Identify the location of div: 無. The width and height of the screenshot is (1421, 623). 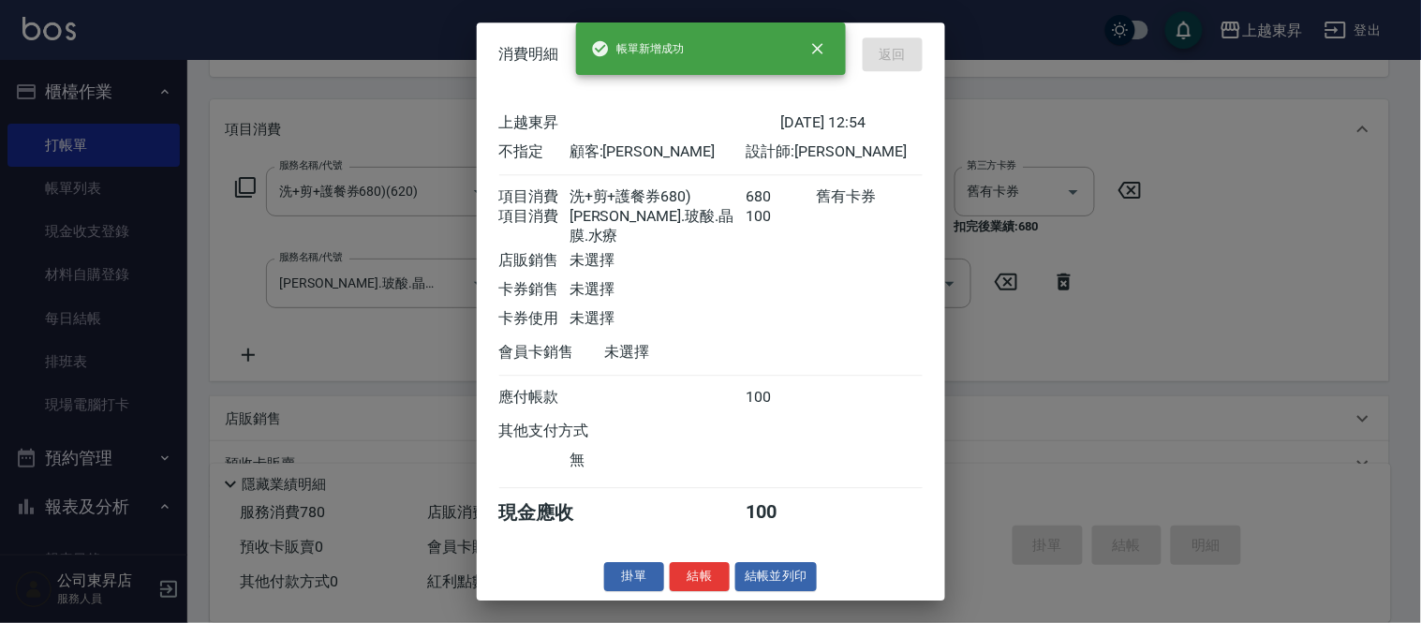
(657, 460).